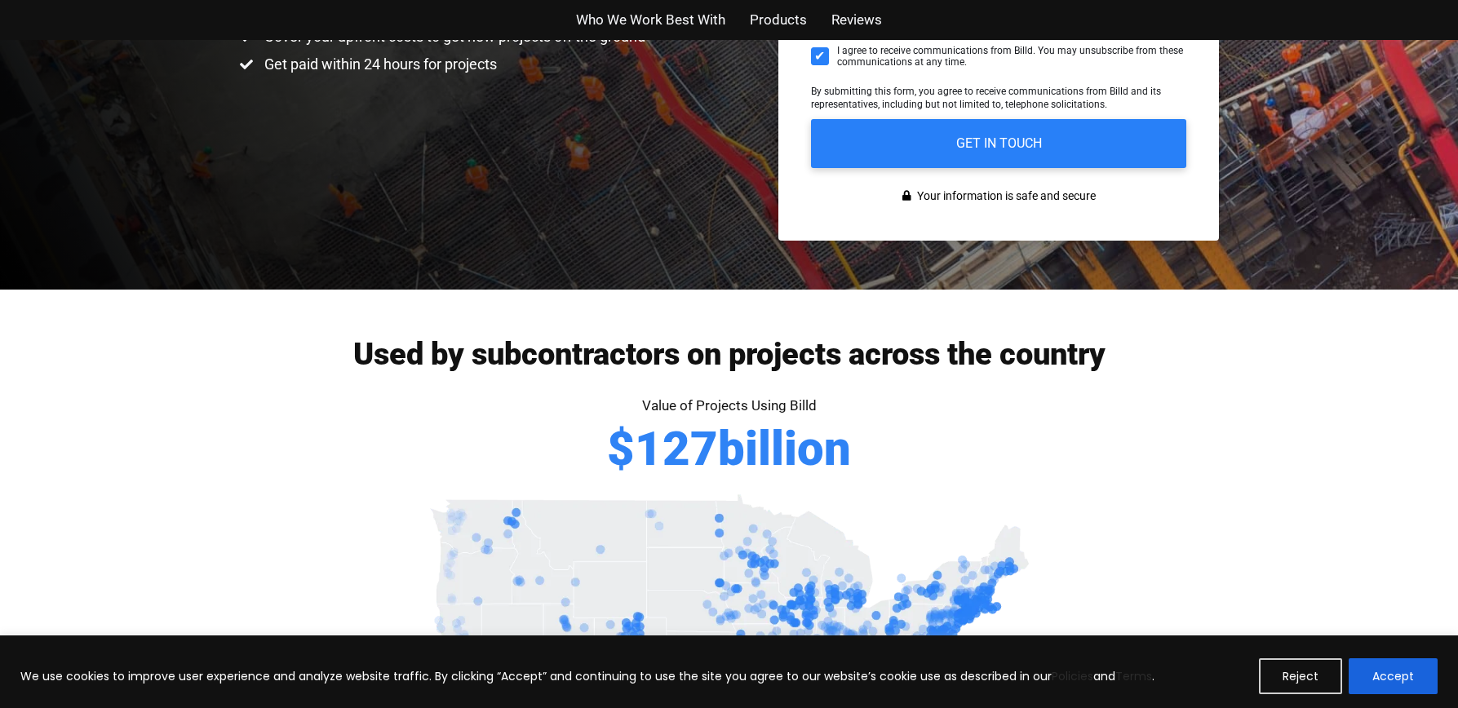 Image resolution: width=1458 pixels, height=708 pixels. What do you see at coordinates (1393, 676) in the screenshot?
I see `button: Accept` at bounding box center [1393, 676].